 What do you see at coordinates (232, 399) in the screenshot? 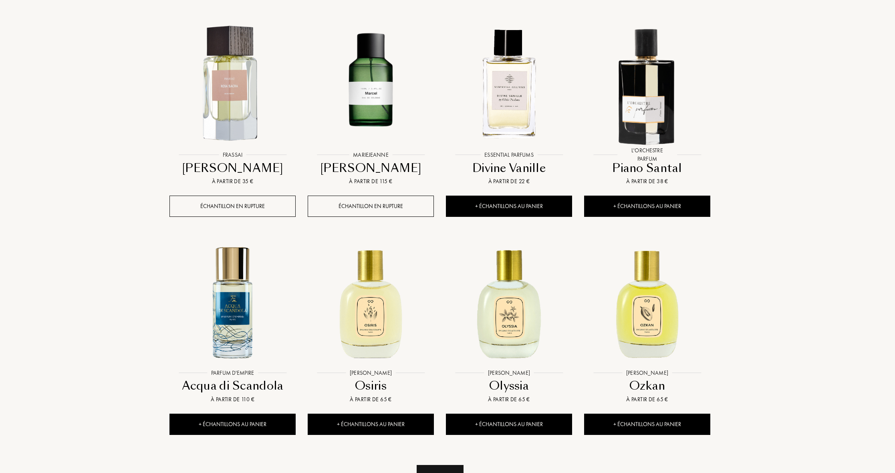
I see `div: À partir de 110 €` at bounding box center [232, 399].